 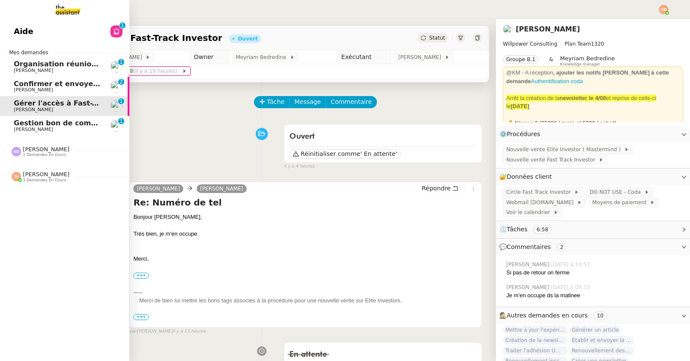 I want to click on div: Si pas de retour on ferme, so click(x=595, y=273).